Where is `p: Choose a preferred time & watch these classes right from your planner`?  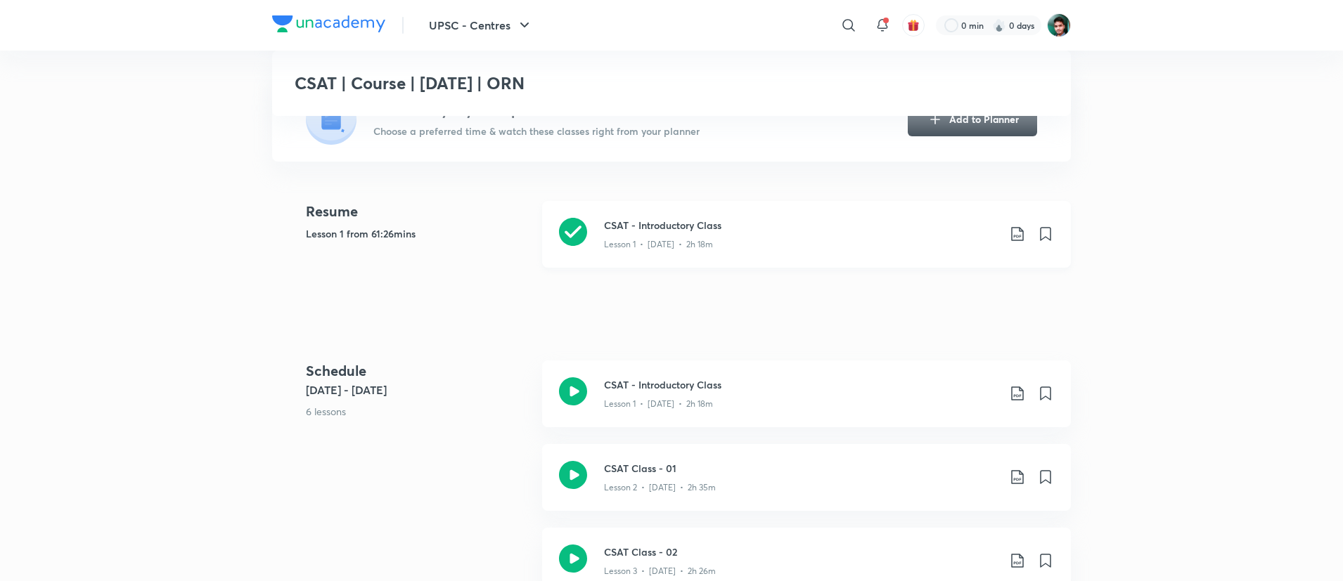 p: Choose a preferred time & watch these classes right from your planner is located at coordinates (536, 131).